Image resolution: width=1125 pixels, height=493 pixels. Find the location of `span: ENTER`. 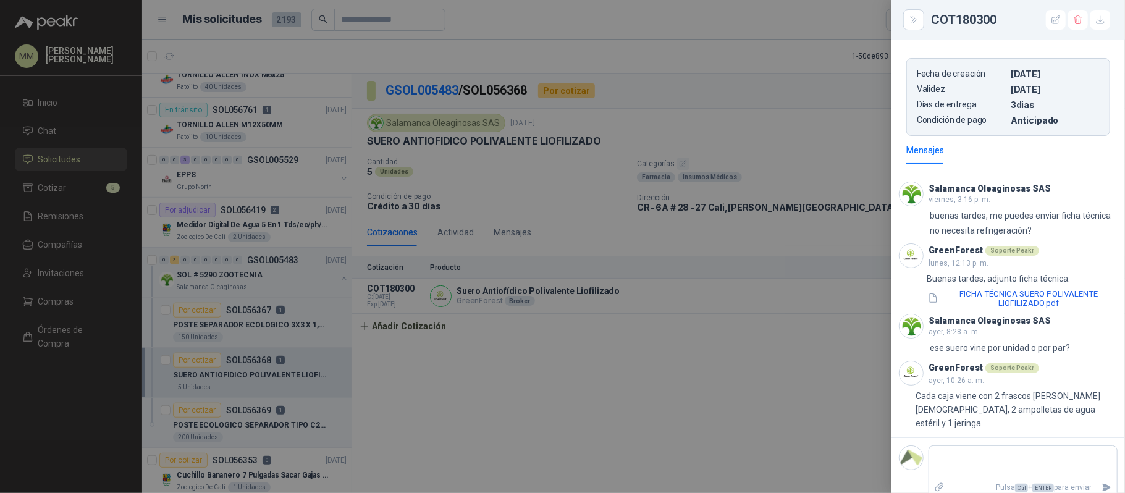

span: ENTER is located at coordinates (1043, 488).